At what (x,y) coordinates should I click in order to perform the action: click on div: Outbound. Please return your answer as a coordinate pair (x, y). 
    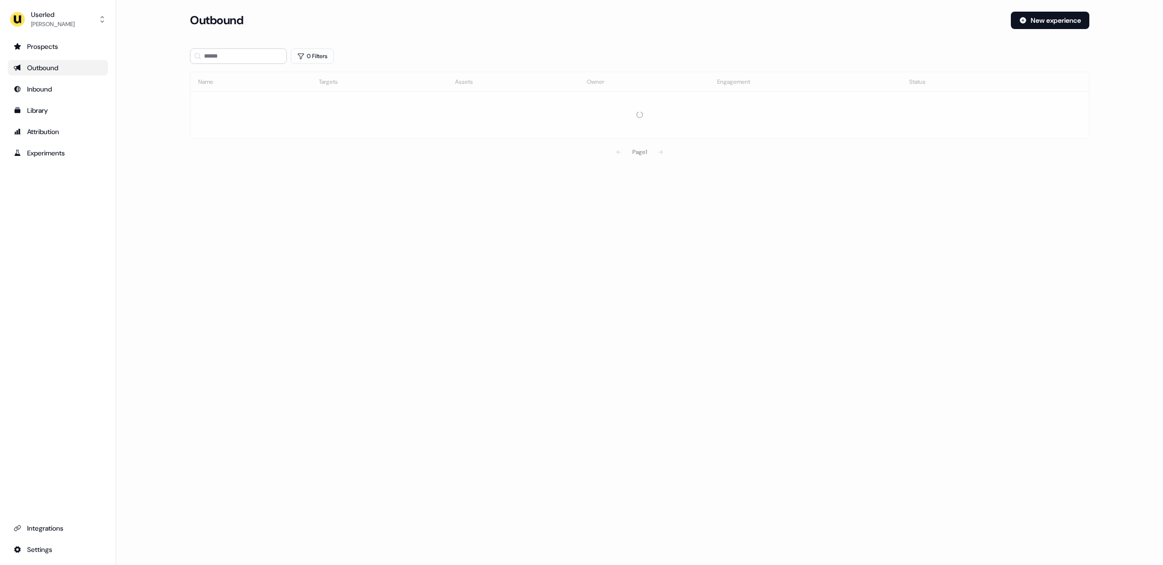
    Looking at the image, I should click on (58, 68).